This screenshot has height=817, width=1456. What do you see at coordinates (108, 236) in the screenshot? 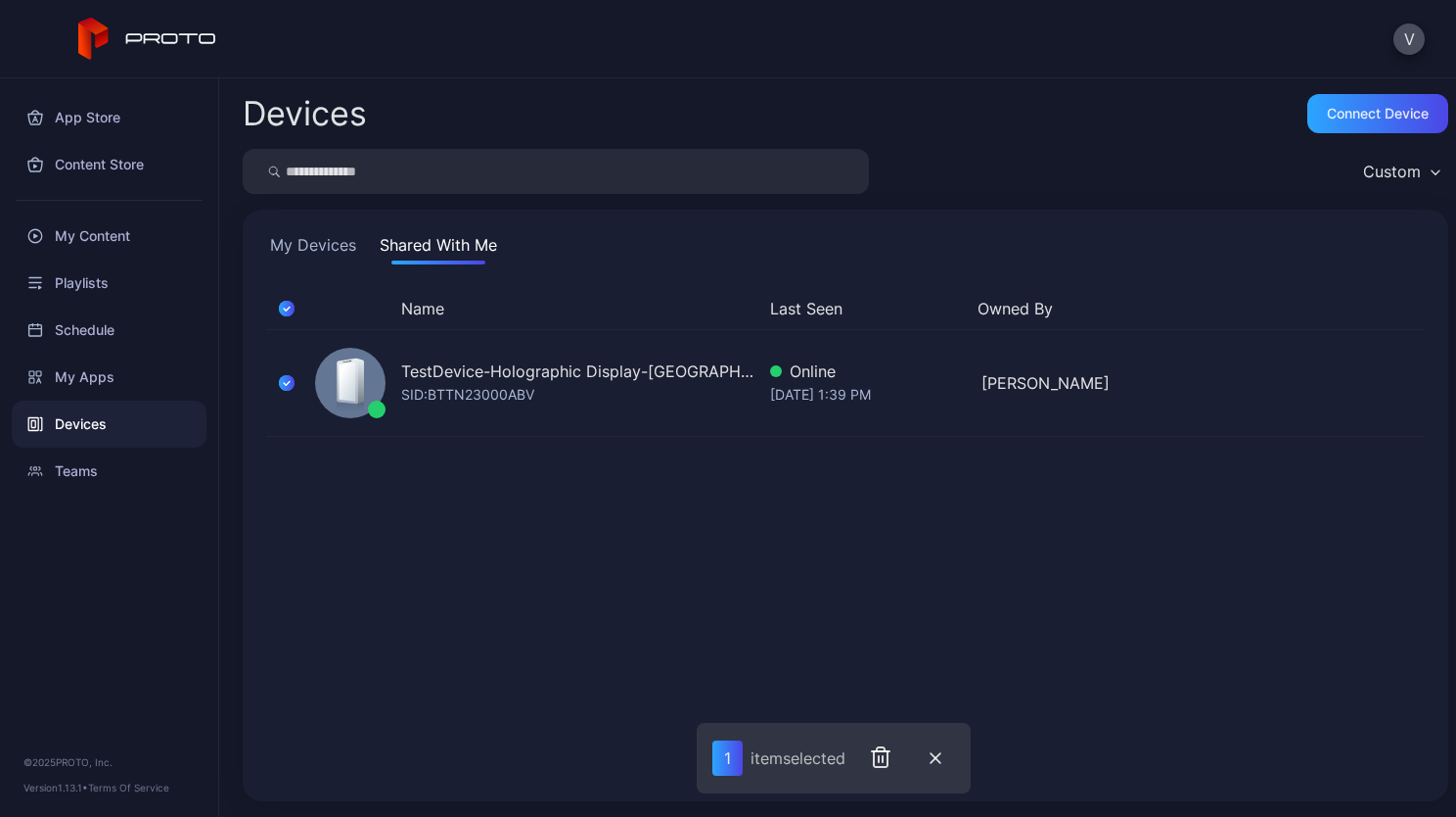
I see `div: My Content` at bounding box center [108, 236].